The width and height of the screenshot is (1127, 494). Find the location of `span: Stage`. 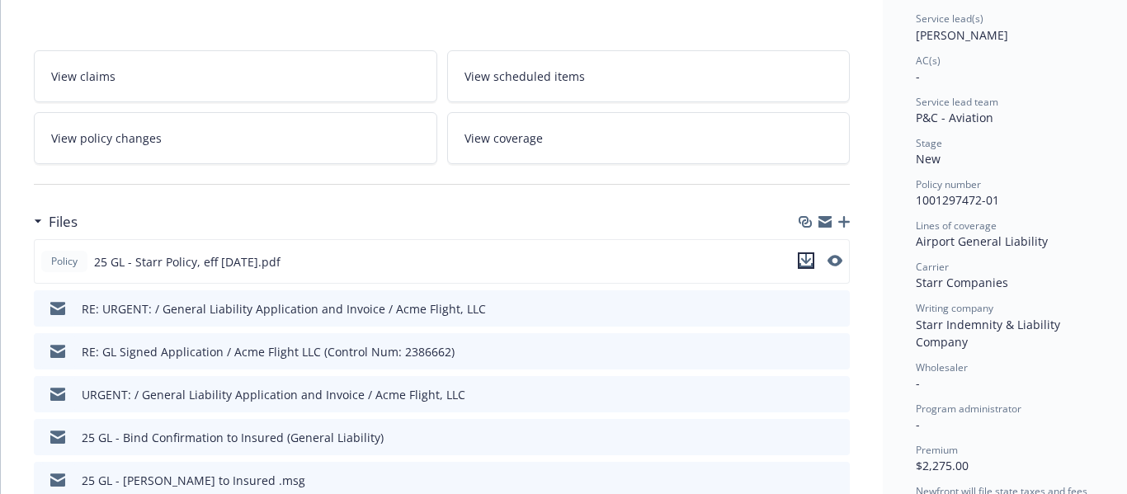

span: Stage is located at coordinates (929, 143).